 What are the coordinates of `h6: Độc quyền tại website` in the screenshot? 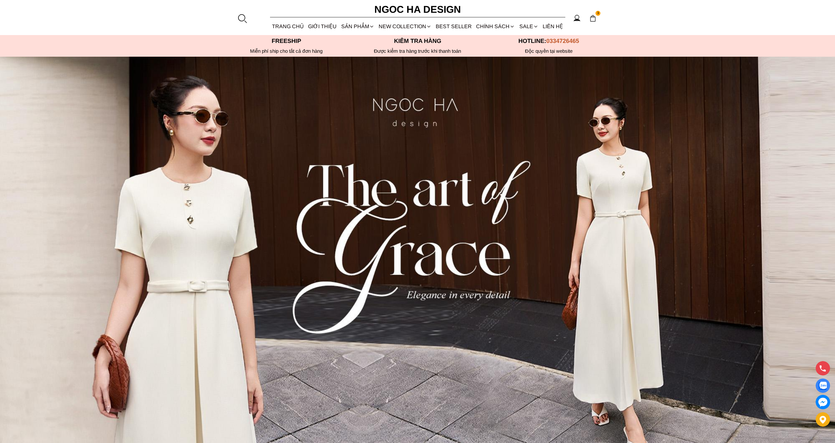 It's located at (549, 51).